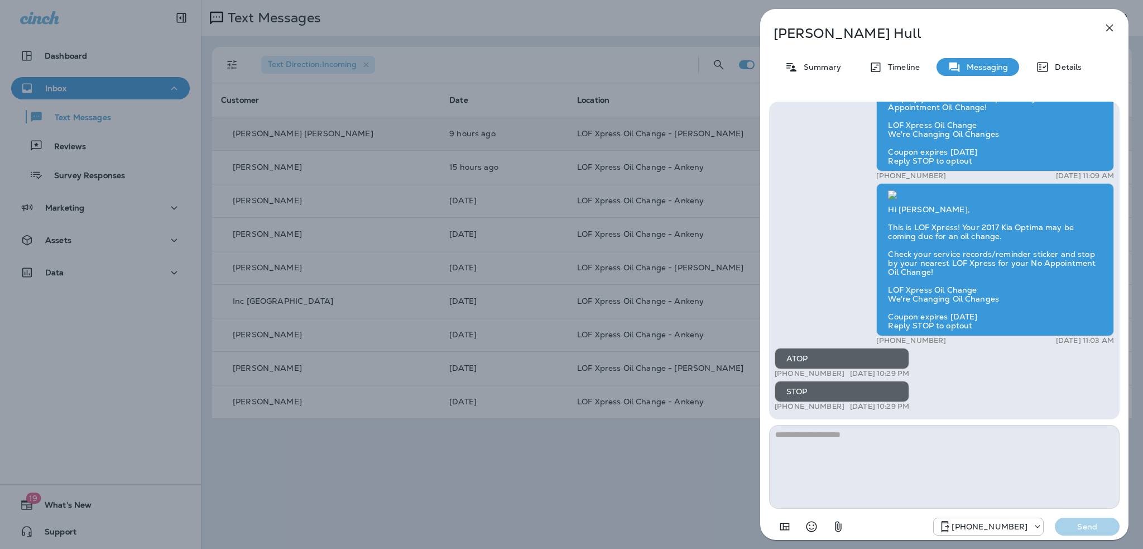 Image resolution: width=1143 pixels, height=549 pixels. Describe the element at coordinates (1065, 67) in the screenshot. I see `p: Details` at that location.